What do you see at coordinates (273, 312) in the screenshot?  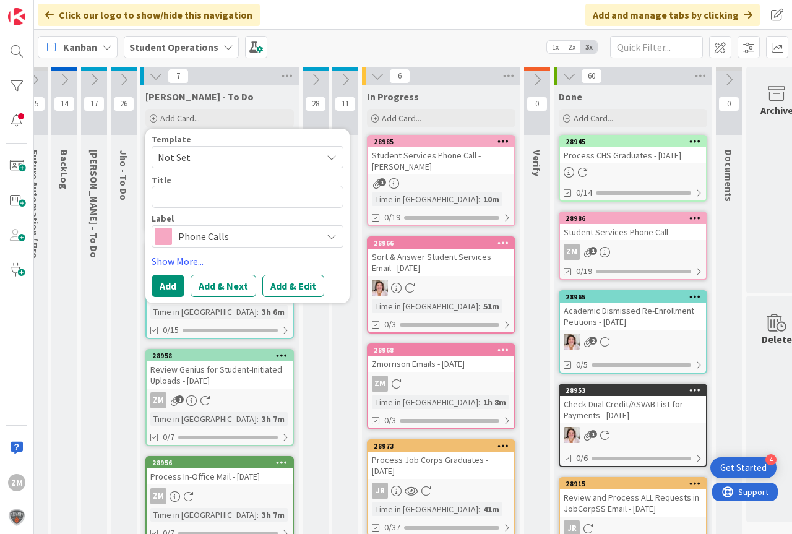 I see `div: 3h 6m` at bounding box center [273, 312].